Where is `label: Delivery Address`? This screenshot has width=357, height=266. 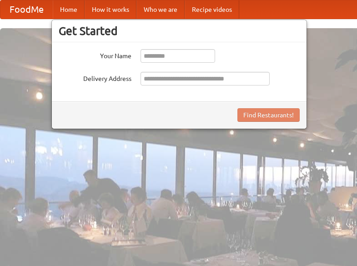 label: Delivery Address is located at coordinates (95, 77).